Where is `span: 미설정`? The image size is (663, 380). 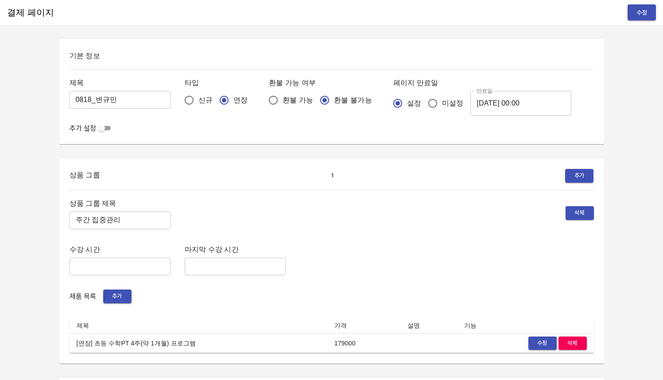
span: 미설정 is located at coordinates (453, 103).